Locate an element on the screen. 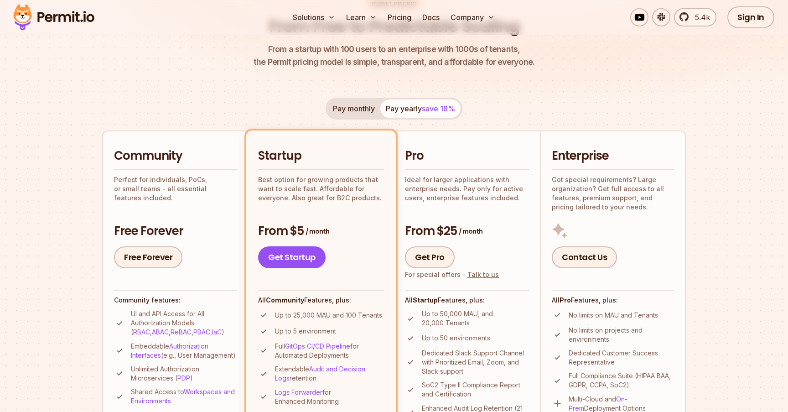  p: Dedicated Slack Support Channel with Prioritized Email, Zoom, and Slack support is located at coordinates (475, 362).